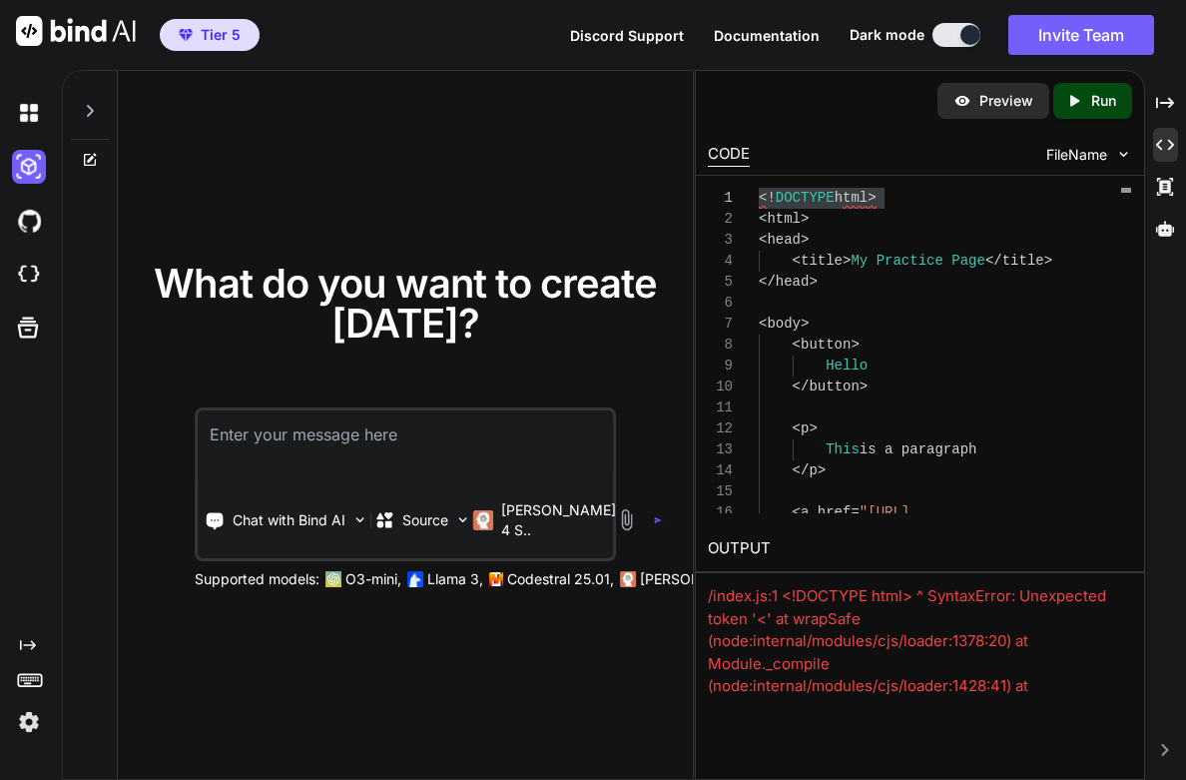 This screenshot has width=1186, height=780. Describe the element at coordinates (919, 548) in the screenshot. I see `h2: OUTPUT` at that location.